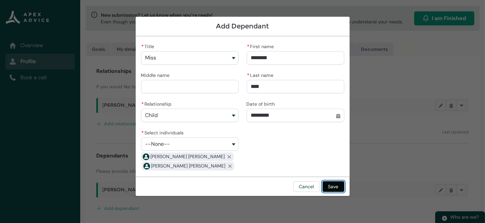 The width and height of the screenshot is (485, 223). I want to click on label: Date of birth, so click(262, 103).